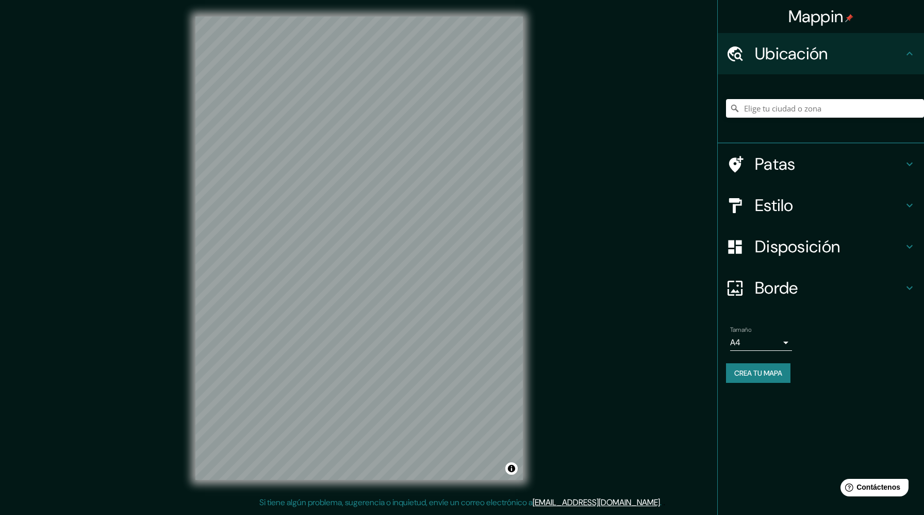  Describe the element at coordinates (758, 373) in the screenshot. I see `font: Crea tu mapa` at that location.